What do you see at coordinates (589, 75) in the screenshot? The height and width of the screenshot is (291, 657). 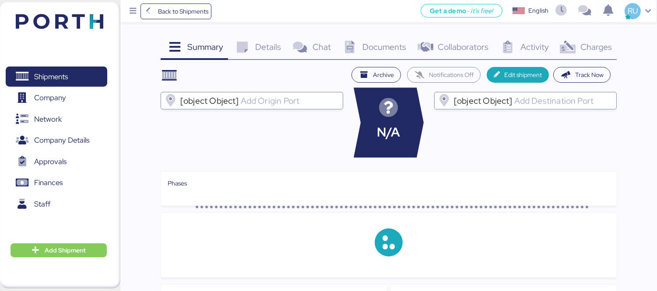 I see `span: Track Now` at bounding box center [589, 75].